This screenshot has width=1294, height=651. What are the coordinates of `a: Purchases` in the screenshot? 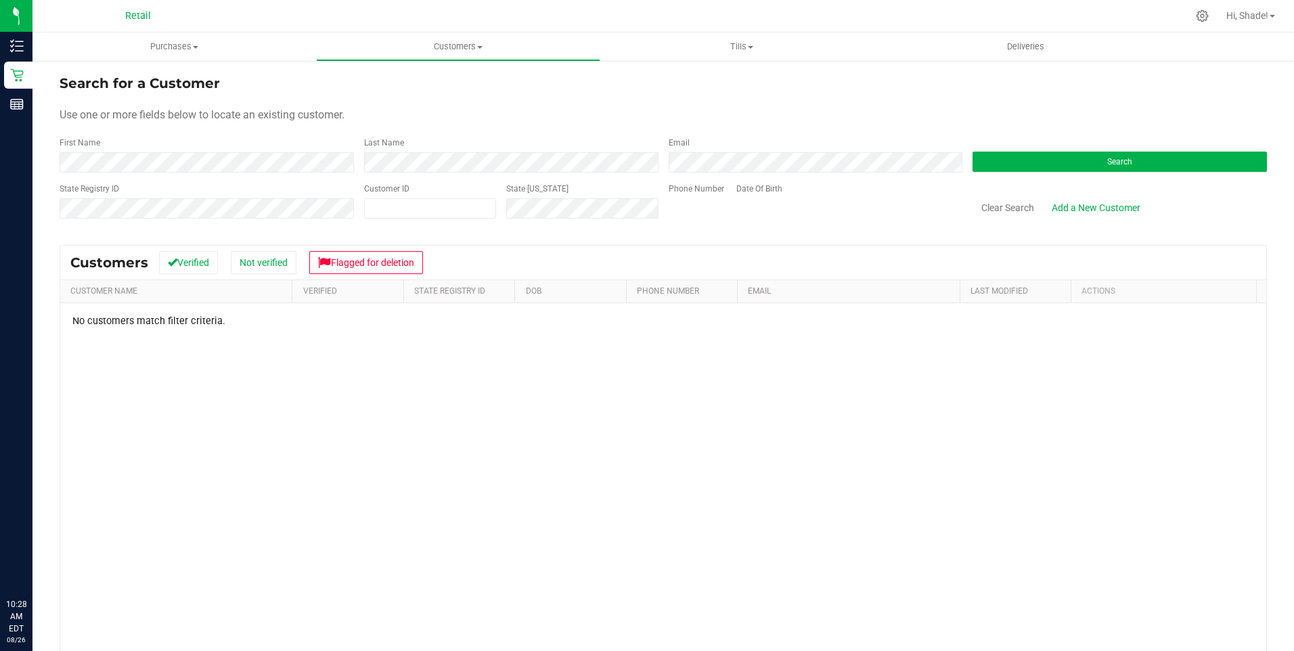 It's located at (174, 47).